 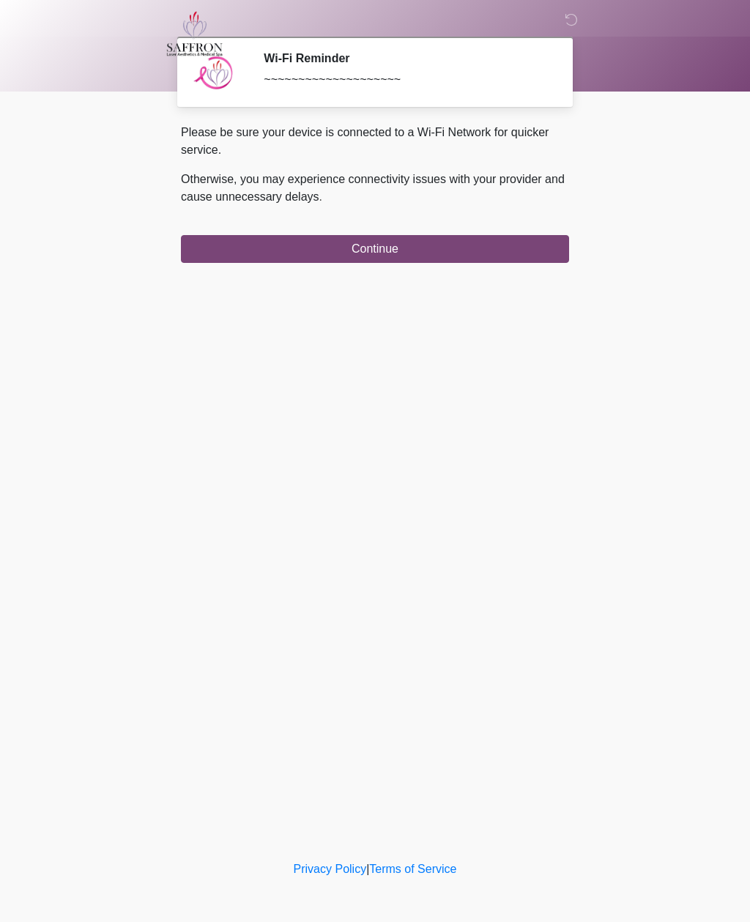 I want to click on a: Privacy Policy, so click(x=330, y=869).